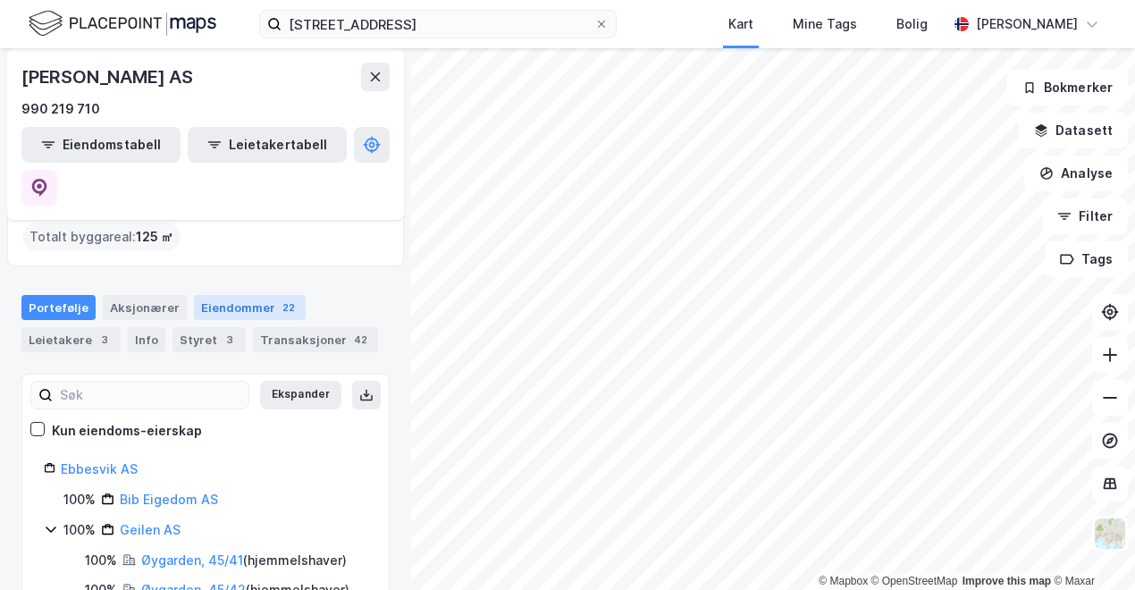 Image resolution: width=1135 pixels, height=590 pixels. What do you see at coordinates (101, 237) in the screenshot?
I see `div: Totalt byggareal :` at bounding box center [101, 237].